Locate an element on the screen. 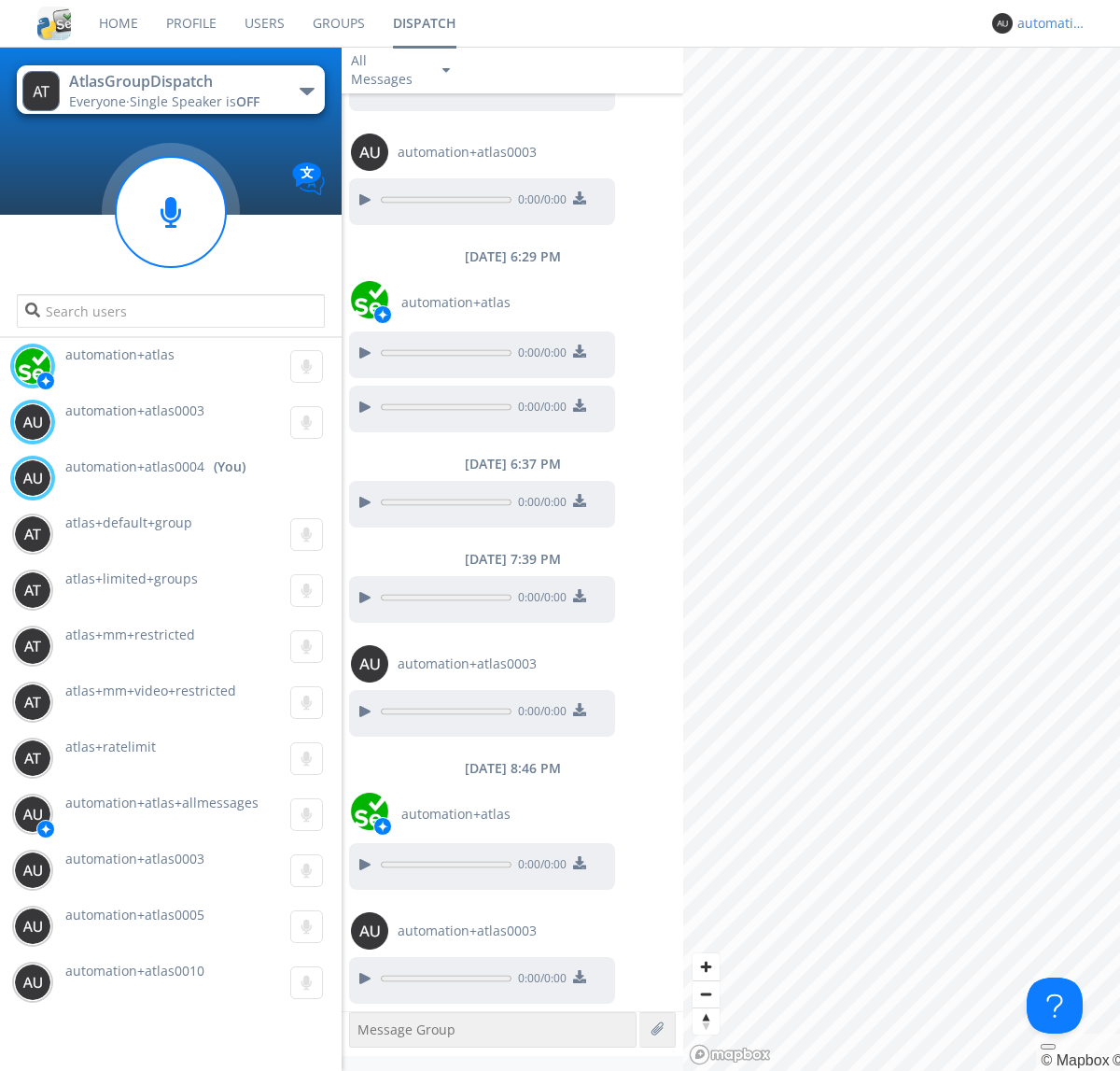 The width and height of the screenshot is (1120, 1071). div: (You) is located at coordinates (230, 466).